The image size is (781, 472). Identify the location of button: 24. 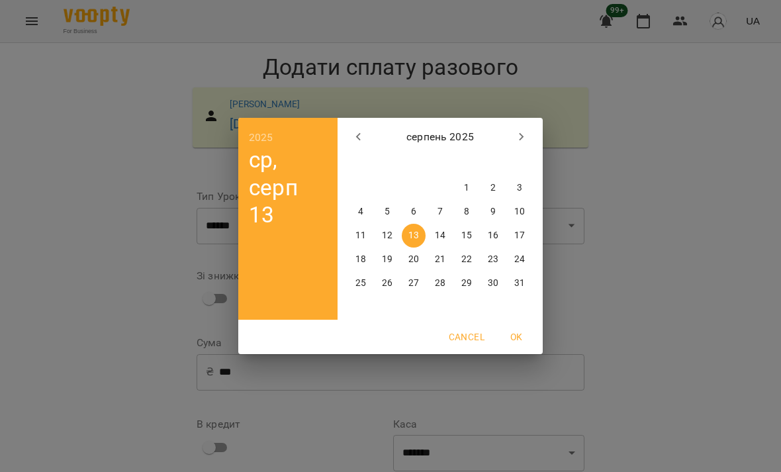
(519, 259).